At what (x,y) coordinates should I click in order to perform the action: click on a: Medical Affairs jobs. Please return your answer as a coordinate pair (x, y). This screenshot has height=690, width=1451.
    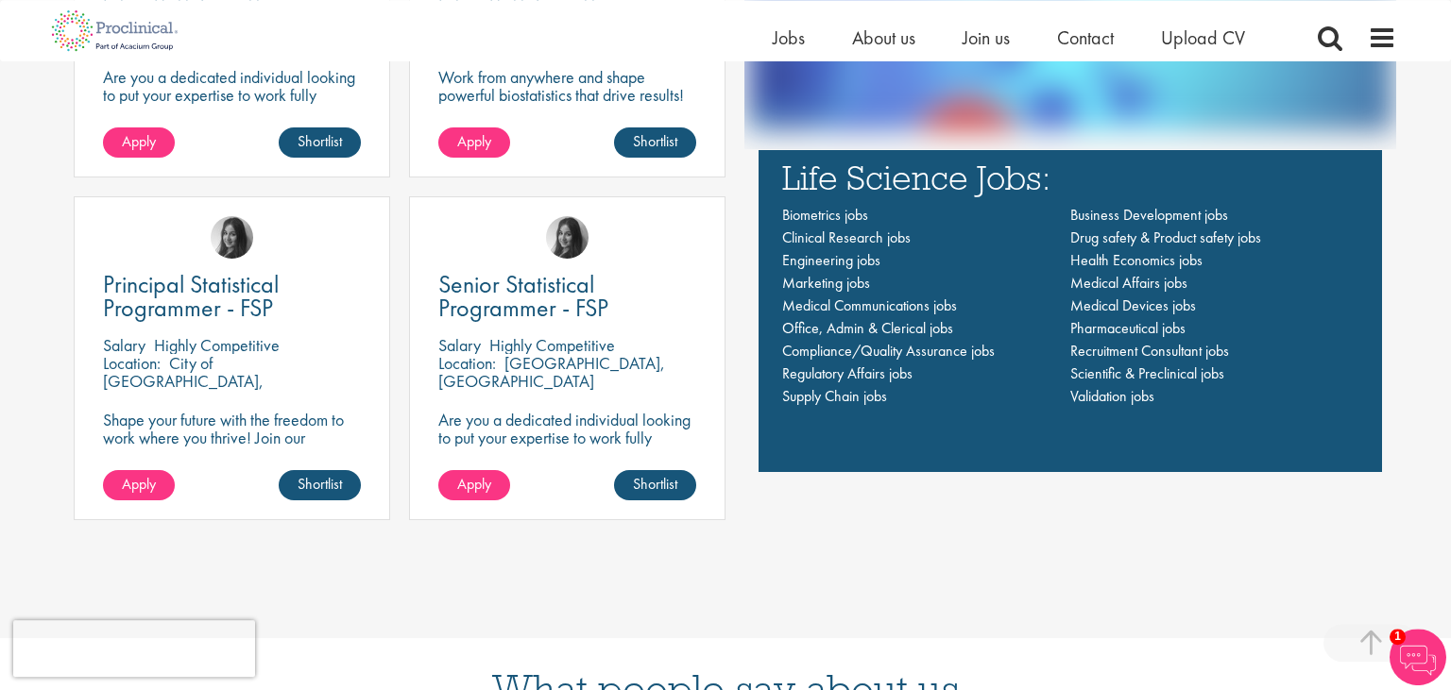
    Looking at the image, I should click on (1129, 282).